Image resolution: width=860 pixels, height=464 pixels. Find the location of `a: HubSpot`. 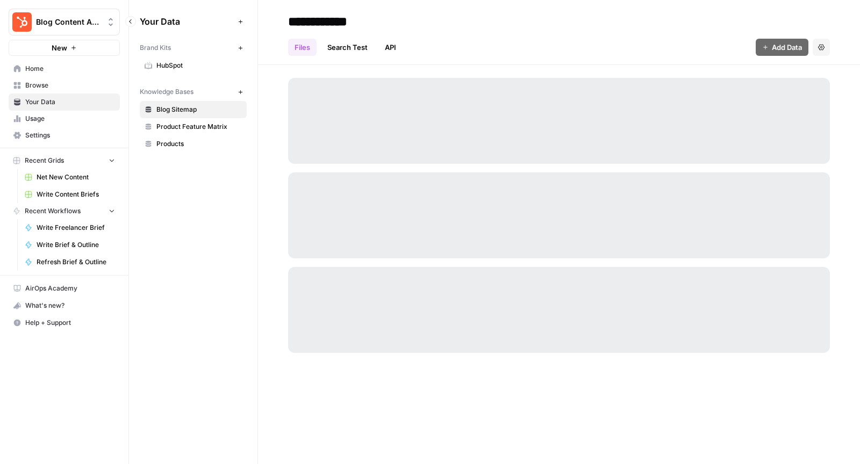

a: HubSpot is located at coordinates (193, 66).